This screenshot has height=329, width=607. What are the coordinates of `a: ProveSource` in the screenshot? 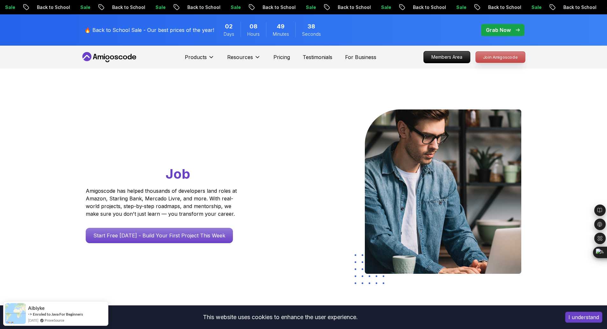 It's located at (55, 320).